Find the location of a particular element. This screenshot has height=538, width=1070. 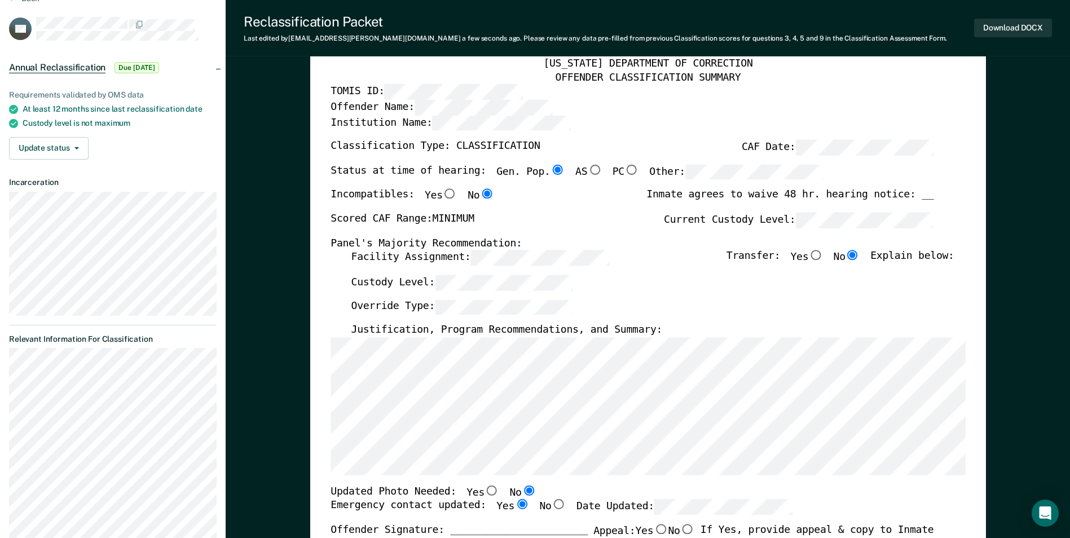

label: TOMIS ID: is located at coordinates (427, 92).